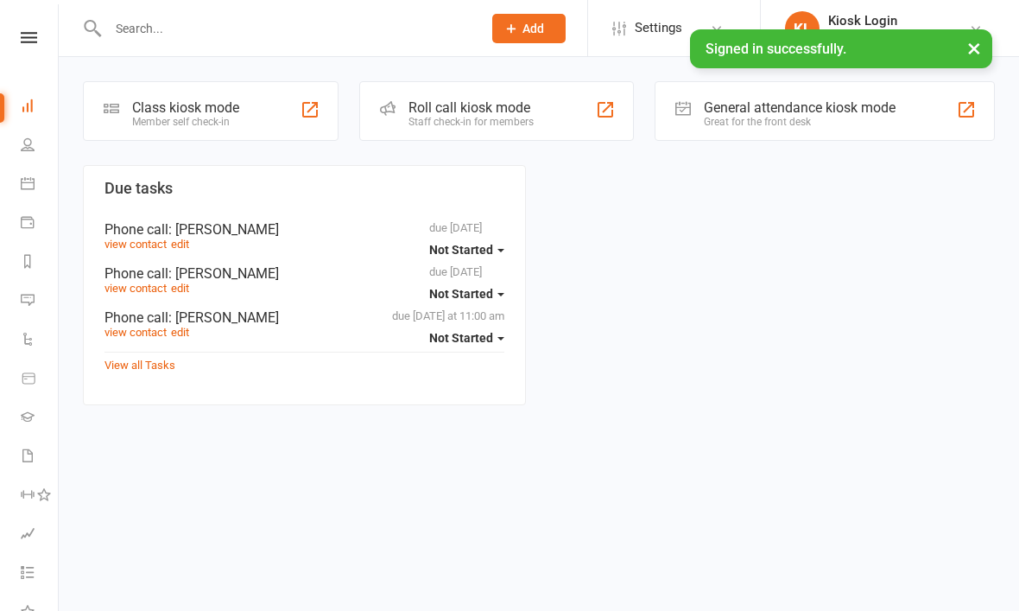 This screenshot has width=1019, height=611. Describe the element at coordinates (872, 21) in the screenshot. I see `div: Kiosk Login` at that location.